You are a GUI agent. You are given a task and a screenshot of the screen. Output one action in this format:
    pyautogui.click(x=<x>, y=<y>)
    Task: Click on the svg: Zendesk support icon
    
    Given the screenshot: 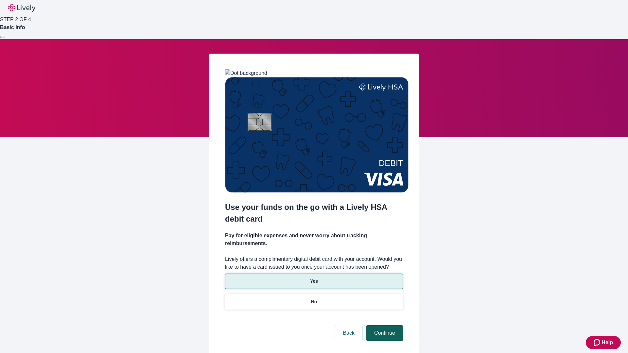 What is the action you would take?
    pyautogui.click(x=597, y=343)
    